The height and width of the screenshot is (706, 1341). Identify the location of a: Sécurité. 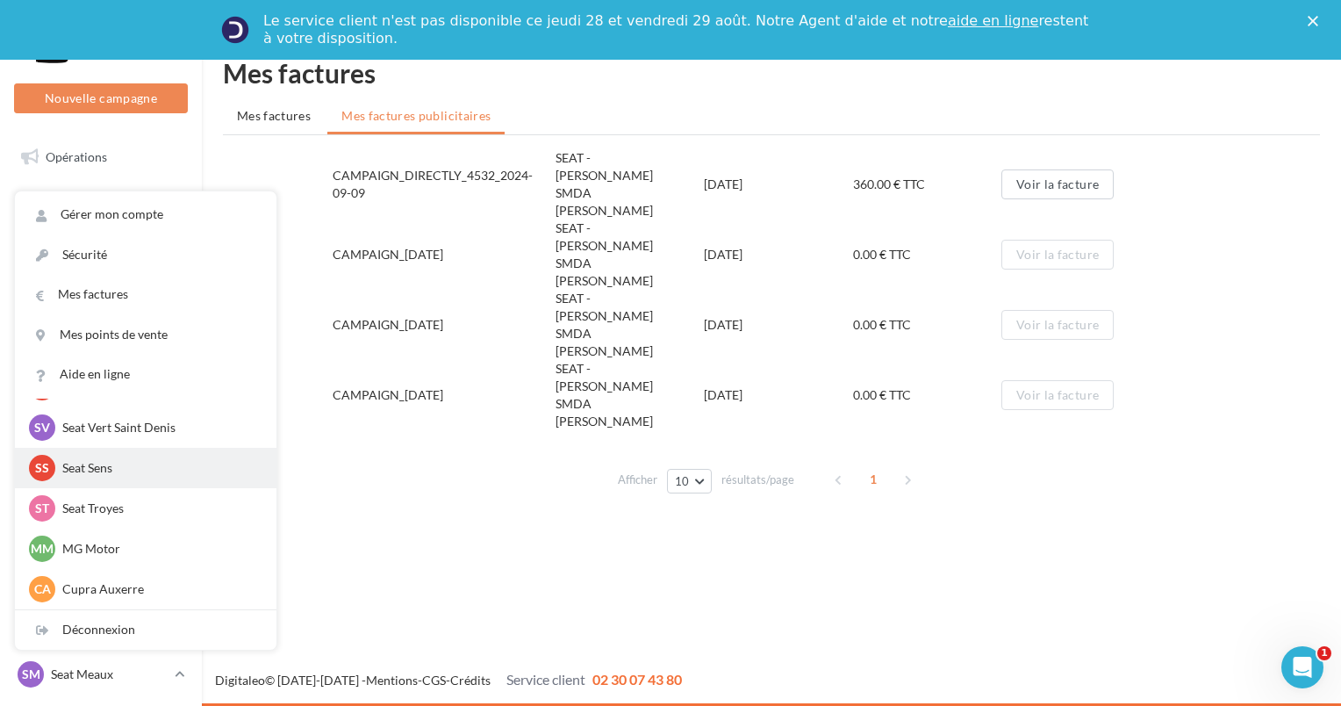
(146, 255).